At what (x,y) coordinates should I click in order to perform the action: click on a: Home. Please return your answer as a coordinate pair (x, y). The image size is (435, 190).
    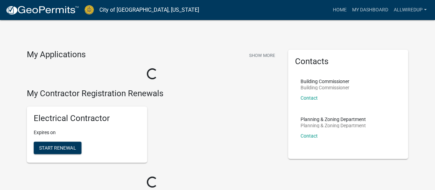
    Looking at the image, I should click on (340, 10).